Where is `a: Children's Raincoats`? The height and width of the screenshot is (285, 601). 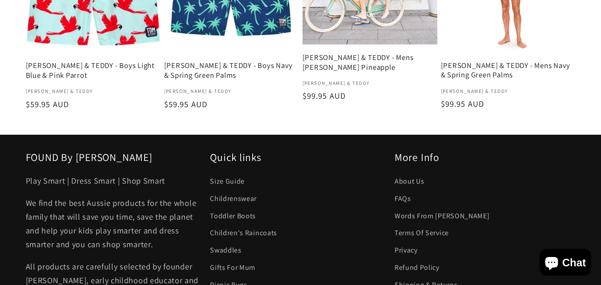
a: Children's Raincoats is located at coordinates (243, 233).